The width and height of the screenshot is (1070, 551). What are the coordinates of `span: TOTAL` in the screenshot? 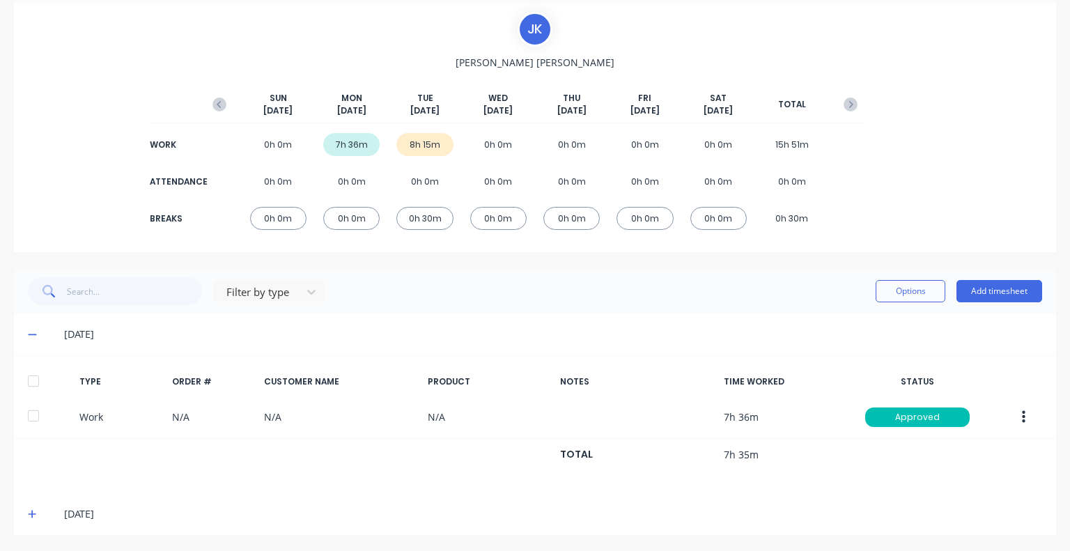 It's located at (792, 105).